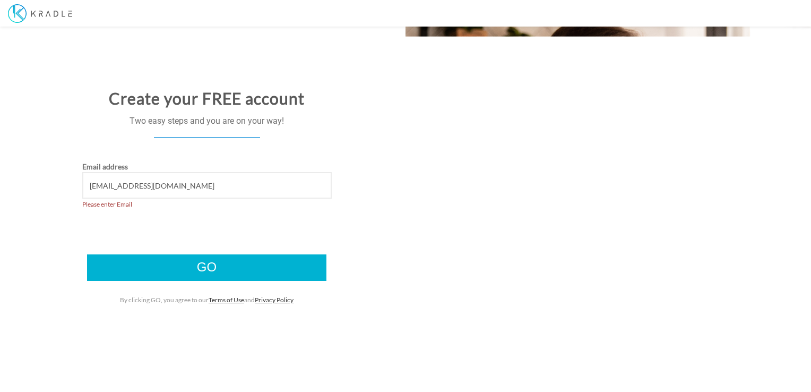 This screenshot has width=811, height=392. I want to click on a: Privacy Policy, so click(274, 299).